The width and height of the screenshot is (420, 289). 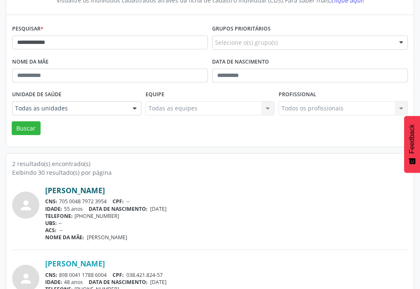 I want to click on label: Grupos prioritários, so click(x=241, y=29).